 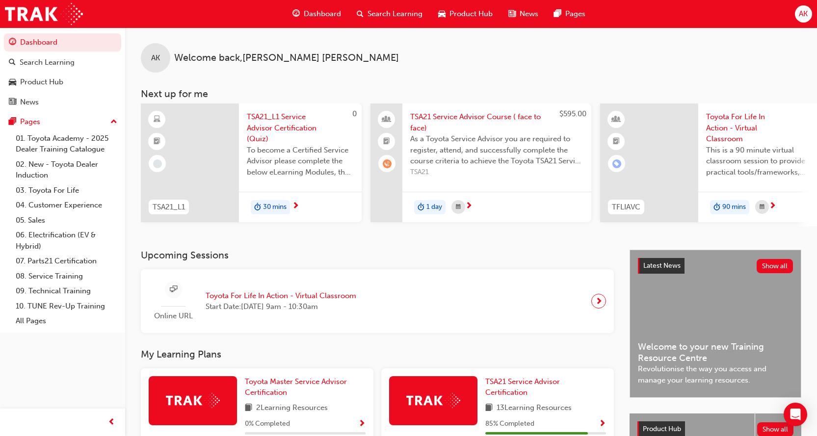 What do you see at coordinates (377, 255) in the screenshot?
I see `h3: Upcoming Sessions` at bounding box center [377, 255].